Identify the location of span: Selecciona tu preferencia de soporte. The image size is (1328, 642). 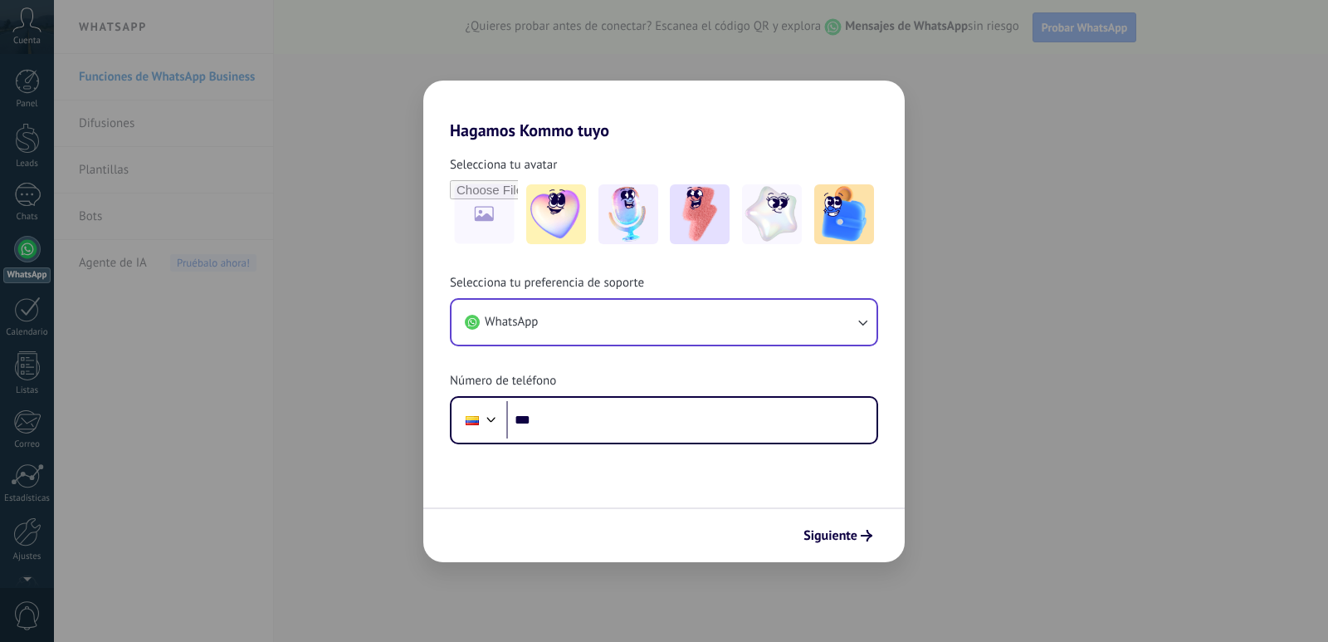
(547, 283).